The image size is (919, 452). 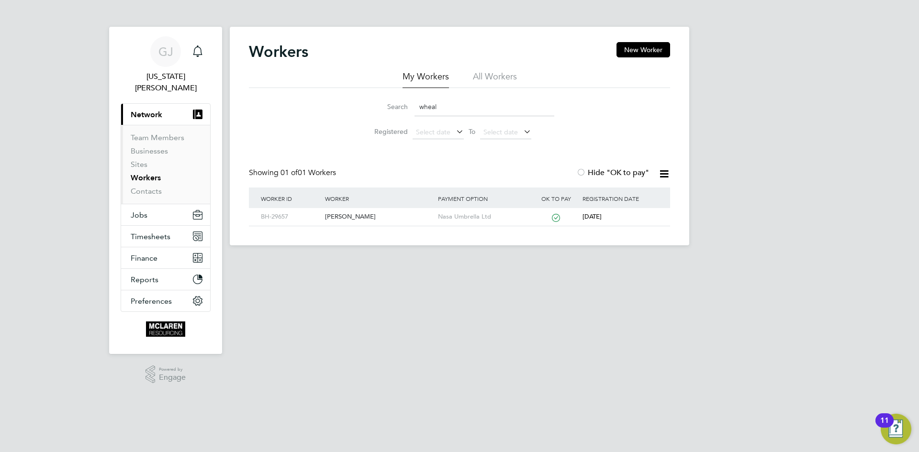 What do you see at coordinates (379, 199) in the screenshot?
I see `div: Worker` at bounding box center [379, 199].